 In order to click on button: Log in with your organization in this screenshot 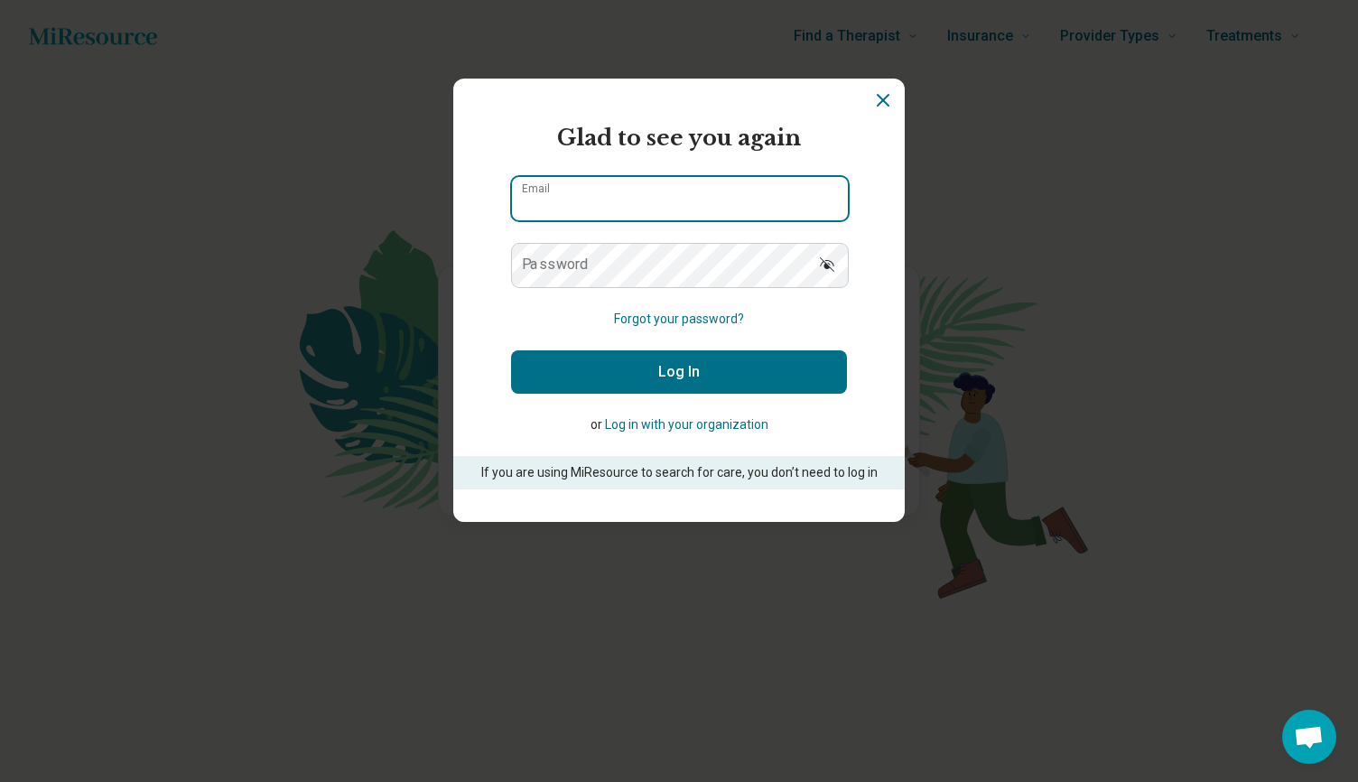, I will do `click(686, 424)`.